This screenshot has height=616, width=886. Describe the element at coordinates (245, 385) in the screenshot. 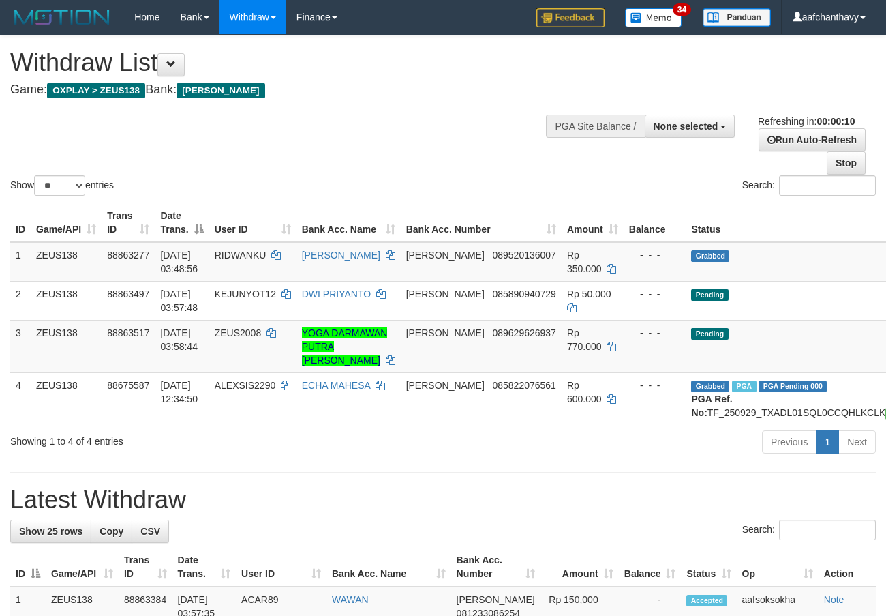

I see `span: ALEXSIS2290` at that location.